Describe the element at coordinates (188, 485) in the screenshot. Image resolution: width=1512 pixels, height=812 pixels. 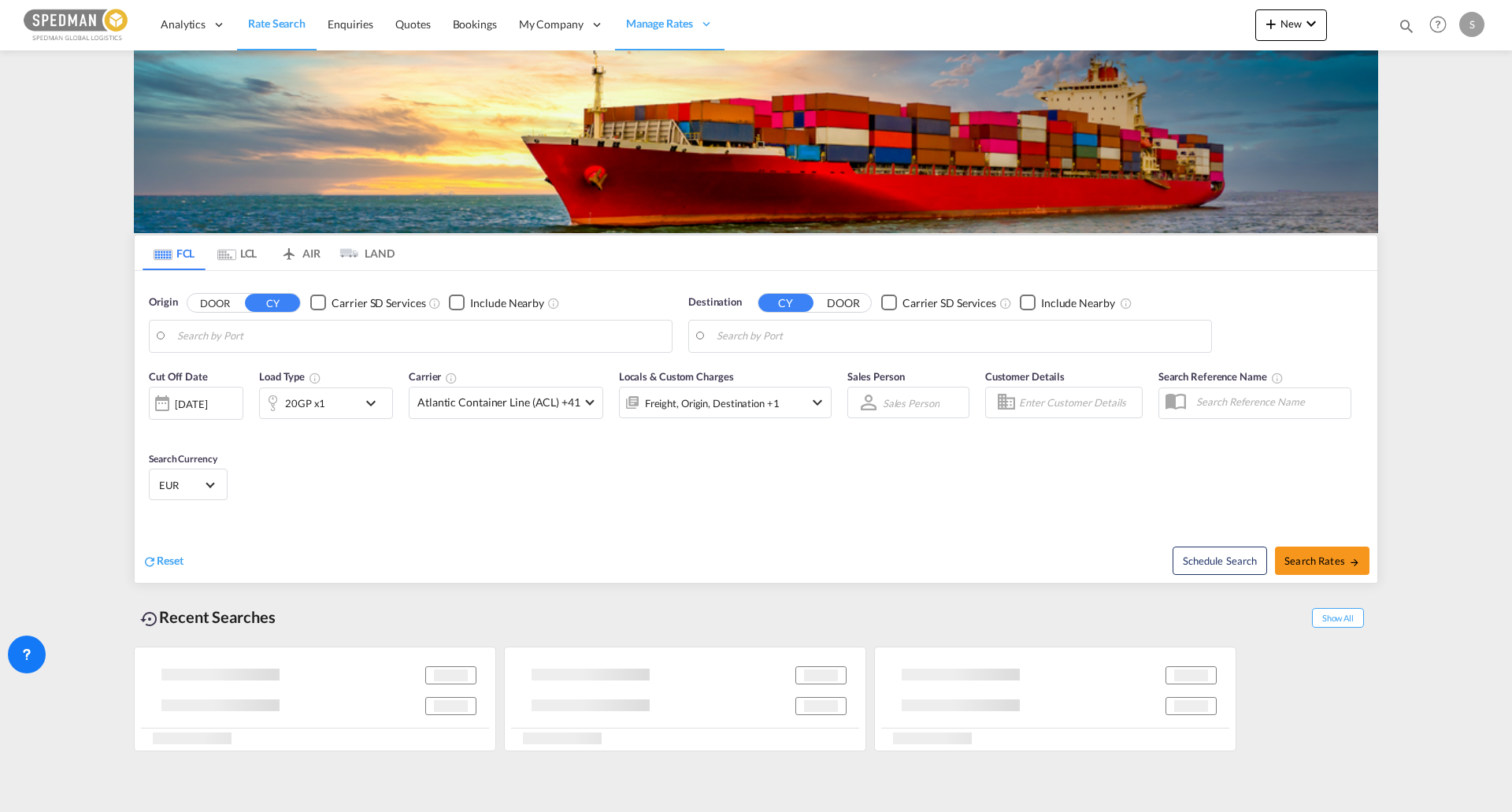
I see `md-select: Select Currency: € EUREuro` at that location.